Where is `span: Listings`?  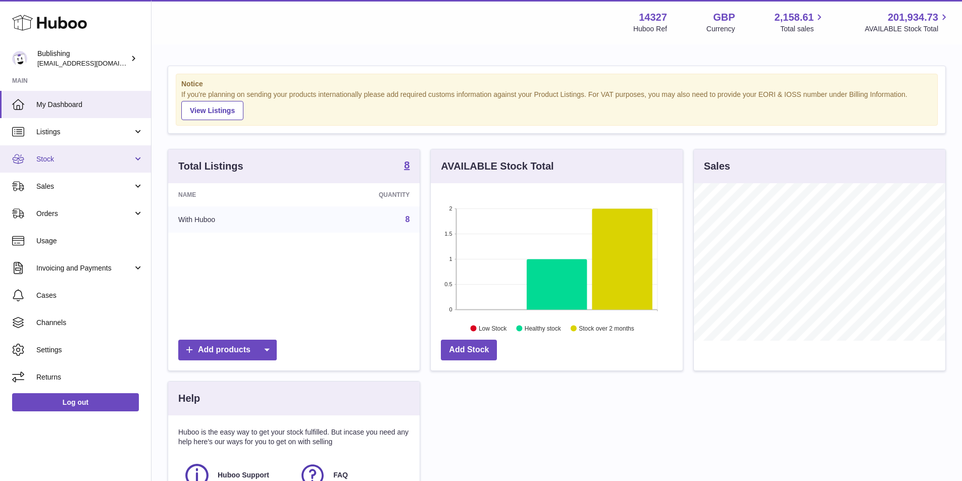
span: Listings is located at coordinates (84, 132).